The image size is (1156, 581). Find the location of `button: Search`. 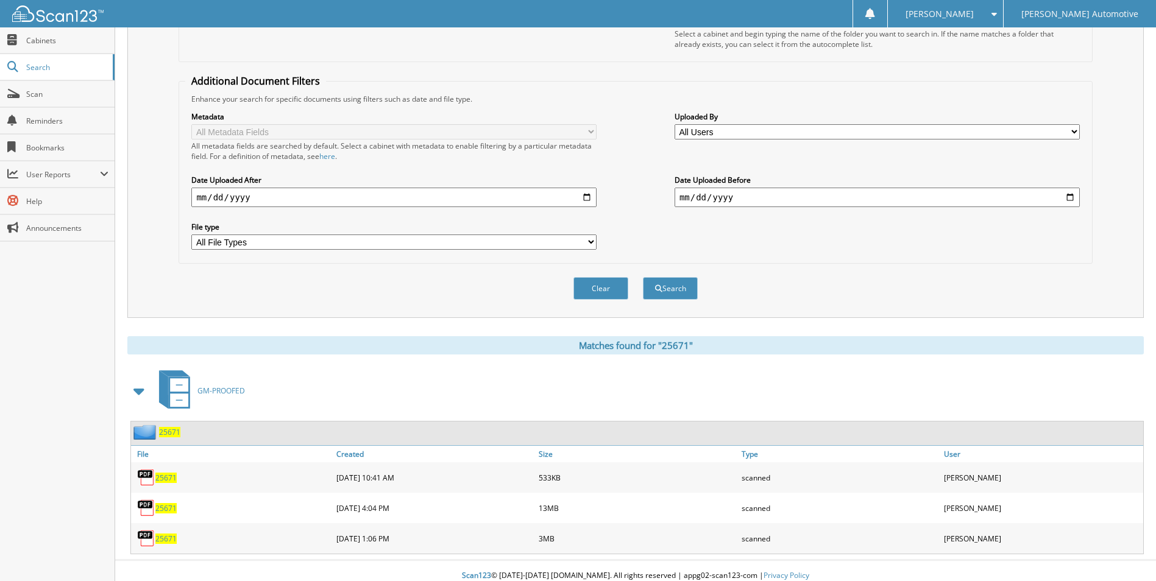

button: Search is located at coordinates (670, 288).